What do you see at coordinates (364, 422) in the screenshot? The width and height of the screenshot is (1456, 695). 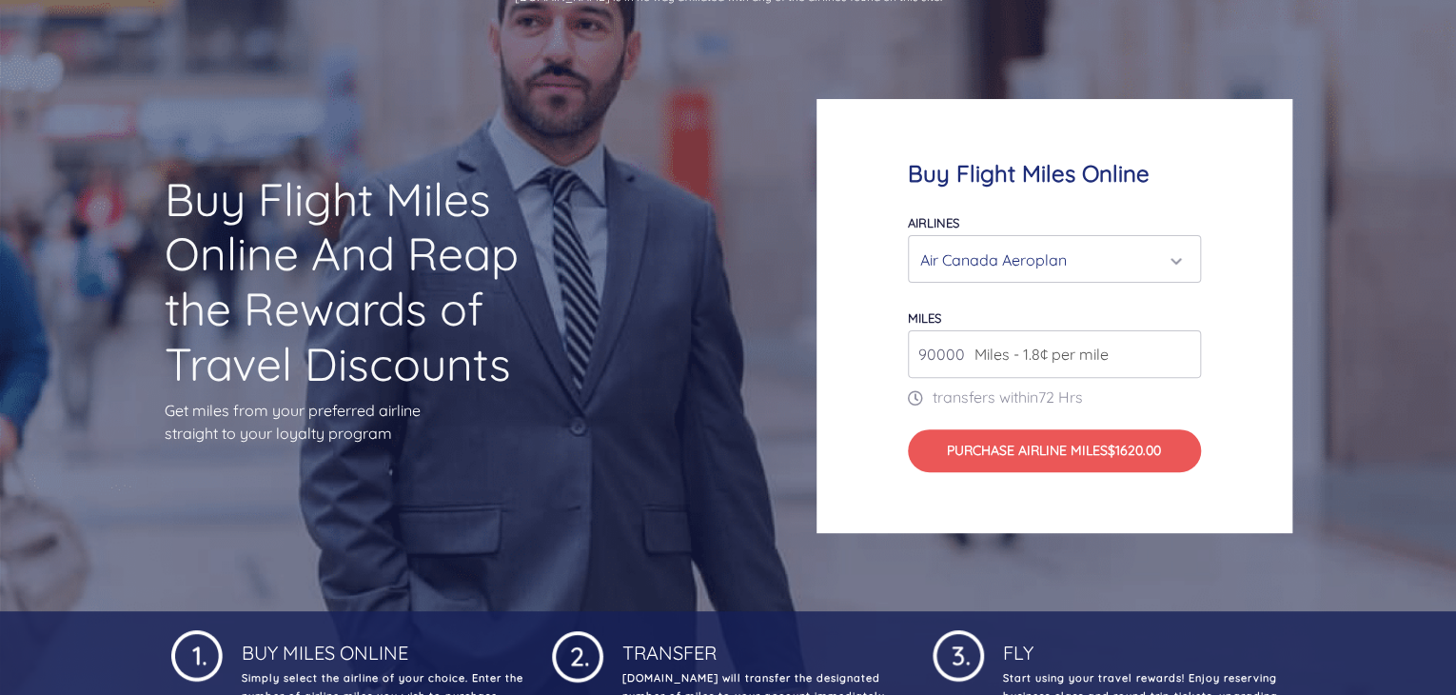 I see `p: Get miles from your preferred airline straight to your loyalty program` at bounding box center [364, 422].